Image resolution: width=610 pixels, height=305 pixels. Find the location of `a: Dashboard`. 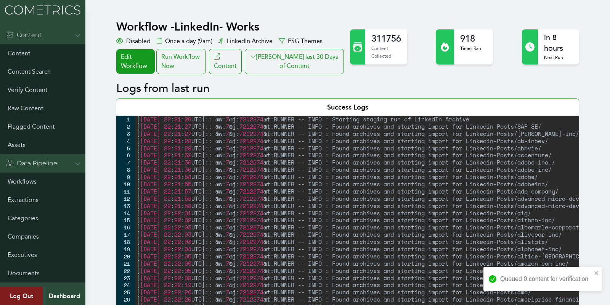

a: Dashboard is located at coordinates (64, 295).